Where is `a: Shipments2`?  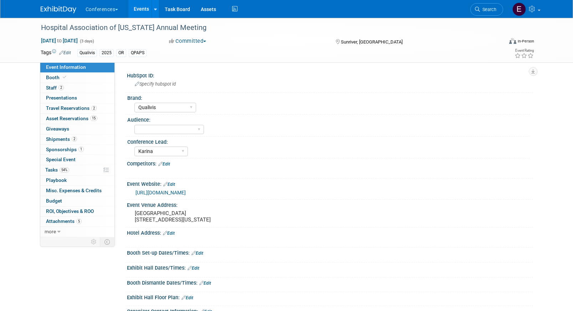 a: Shipments2 is located at coordinates (77, 139).